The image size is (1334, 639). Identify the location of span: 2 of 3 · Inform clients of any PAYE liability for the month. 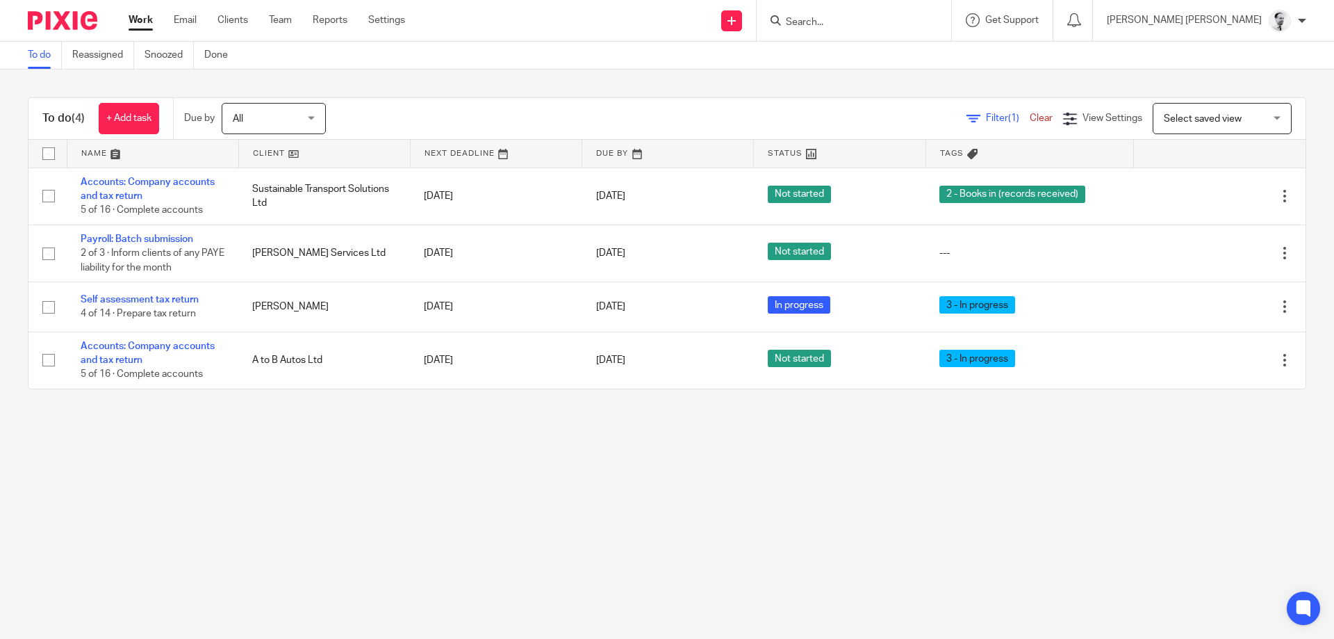
(152, 260).